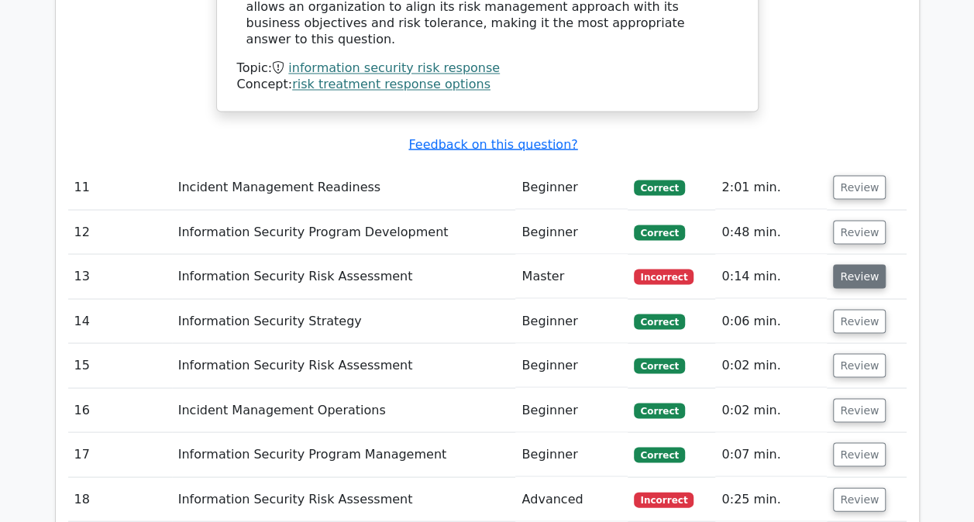 Image resolution: width=974 pixels, height=522 pixels. I want to click on td: Information Security Program Management, so click(344, 454).